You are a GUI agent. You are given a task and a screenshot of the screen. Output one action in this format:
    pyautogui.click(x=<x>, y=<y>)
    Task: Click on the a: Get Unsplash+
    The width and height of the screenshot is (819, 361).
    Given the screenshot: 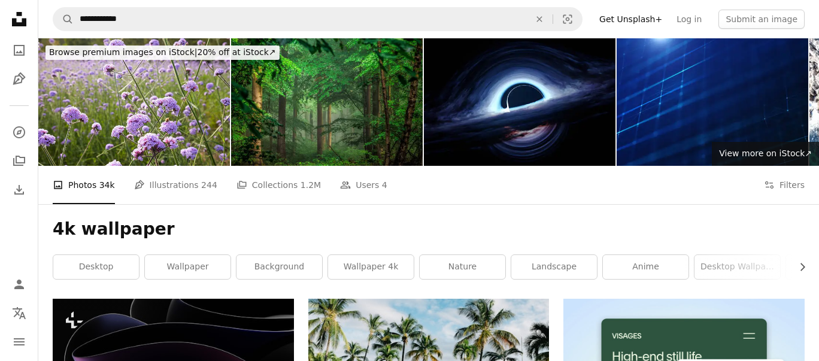 What is the action you would take?
    pyautogui.click(x=631, y=19)
    